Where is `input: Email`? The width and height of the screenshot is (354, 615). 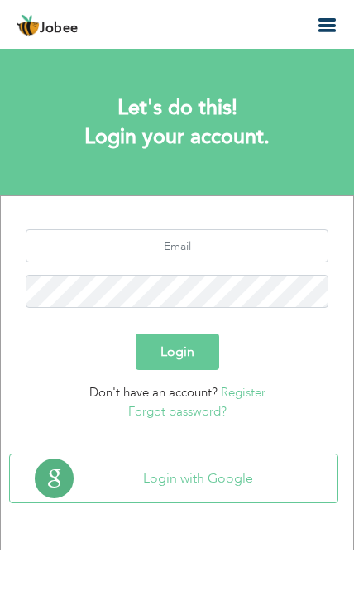 input: Email is located at coordinates (177, 246).